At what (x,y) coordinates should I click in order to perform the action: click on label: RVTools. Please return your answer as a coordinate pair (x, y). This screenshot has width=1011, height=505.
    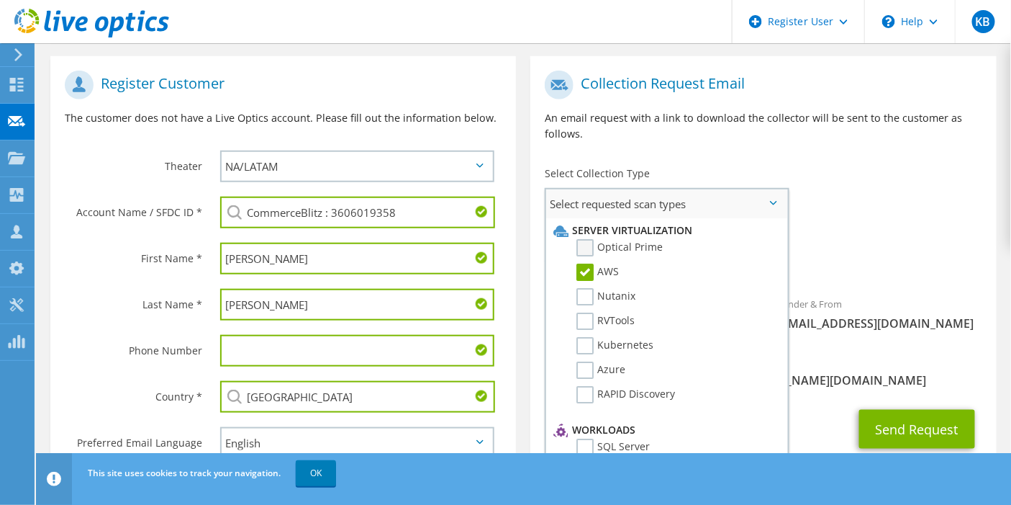
    Looking at the image, I should click on (605, 321).